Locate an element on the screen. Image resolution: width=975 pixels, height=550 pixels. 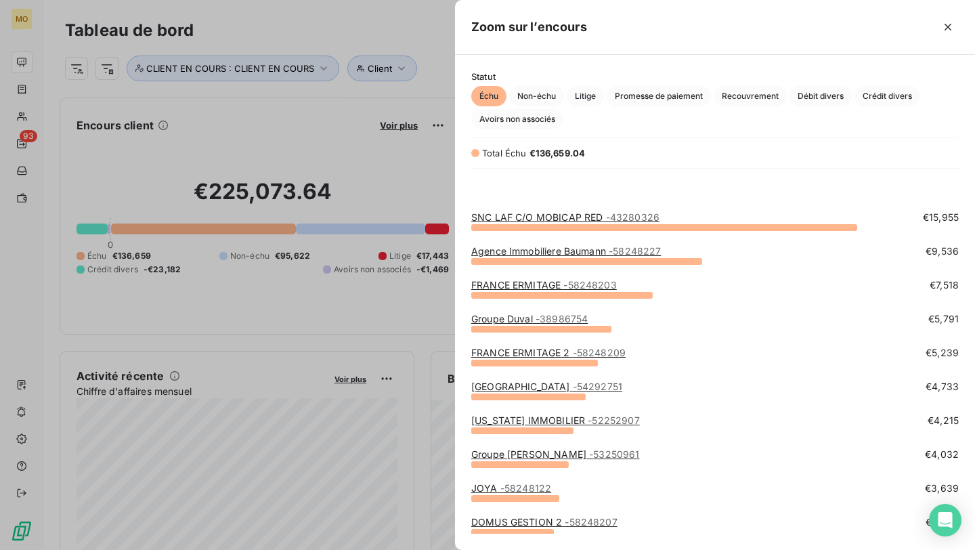
a: SNC LAF C/O MOBICAP RED is located at coordinates (566, 217).